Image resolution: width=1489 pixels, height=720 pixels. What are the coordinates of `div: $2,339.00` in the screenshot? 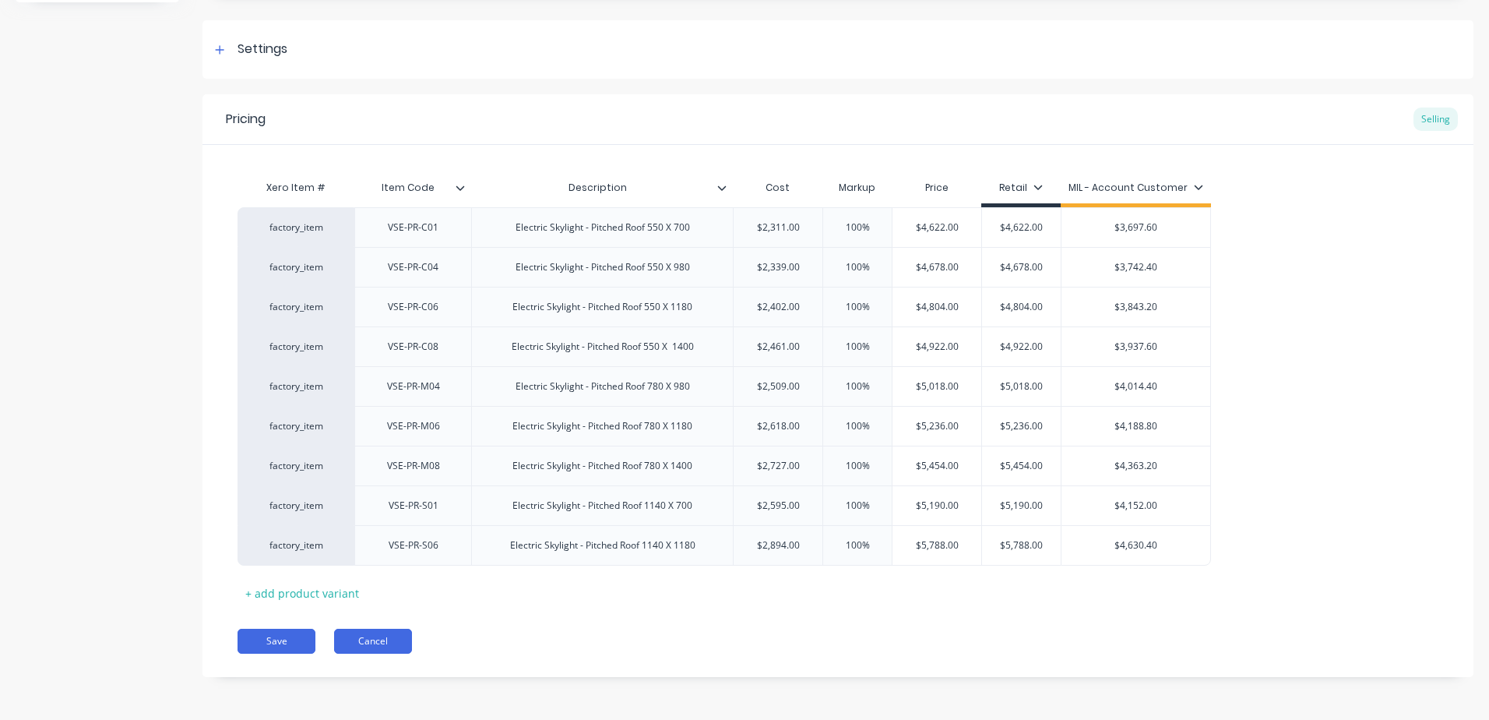 It's located at (778, 267).